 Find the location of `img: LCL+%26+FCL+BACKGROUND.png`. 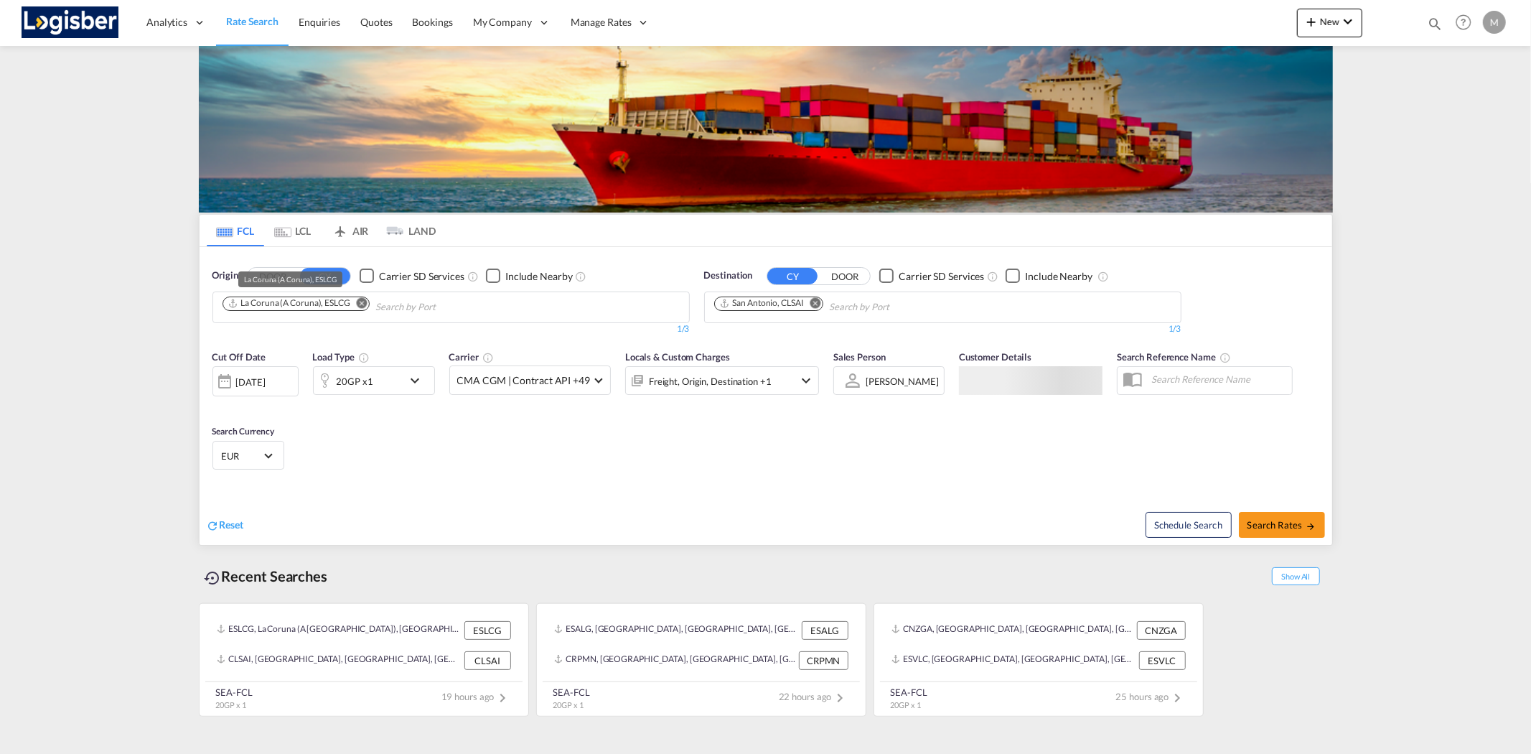

img: LCL+%26+FCL+BACKGROUND.png is located at coordinates (766, 129).